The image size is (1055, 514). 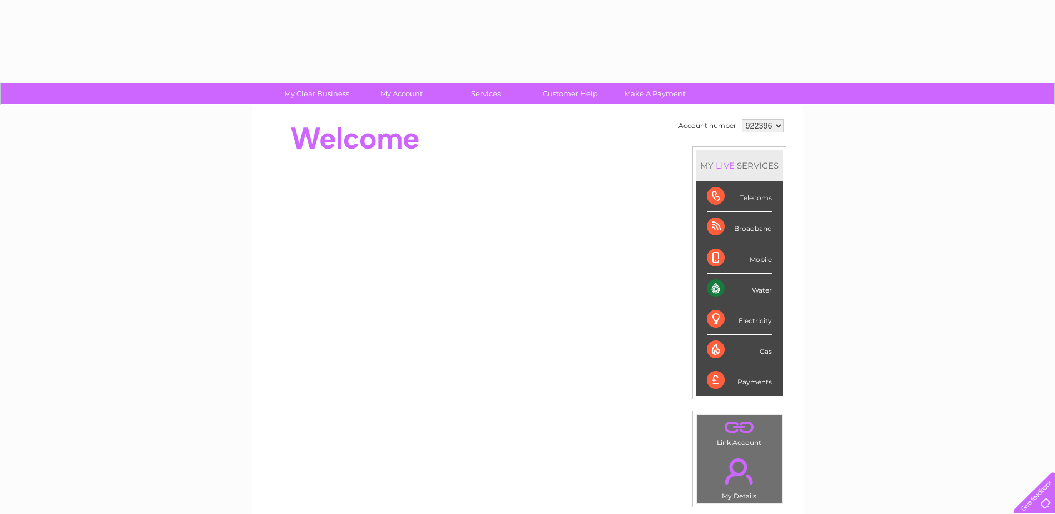 I want to click on div: Broadband, so click(x=739, y=227).